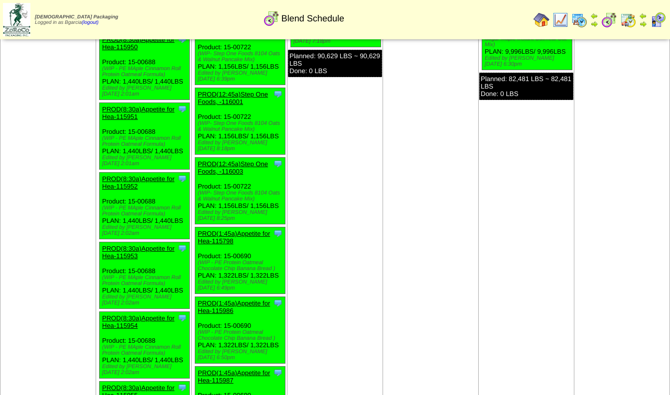  I want to click on span: Logged in as Bgarcia, so click(76, 20).